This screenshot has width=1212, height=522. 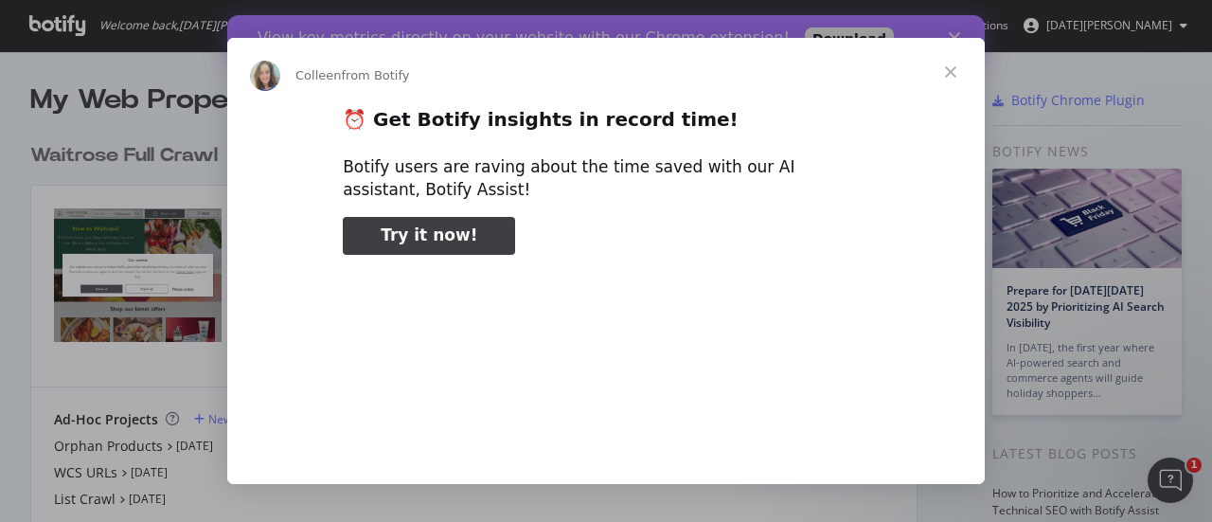 I want to click on span: Try it now!, so click(x=429, y=235).